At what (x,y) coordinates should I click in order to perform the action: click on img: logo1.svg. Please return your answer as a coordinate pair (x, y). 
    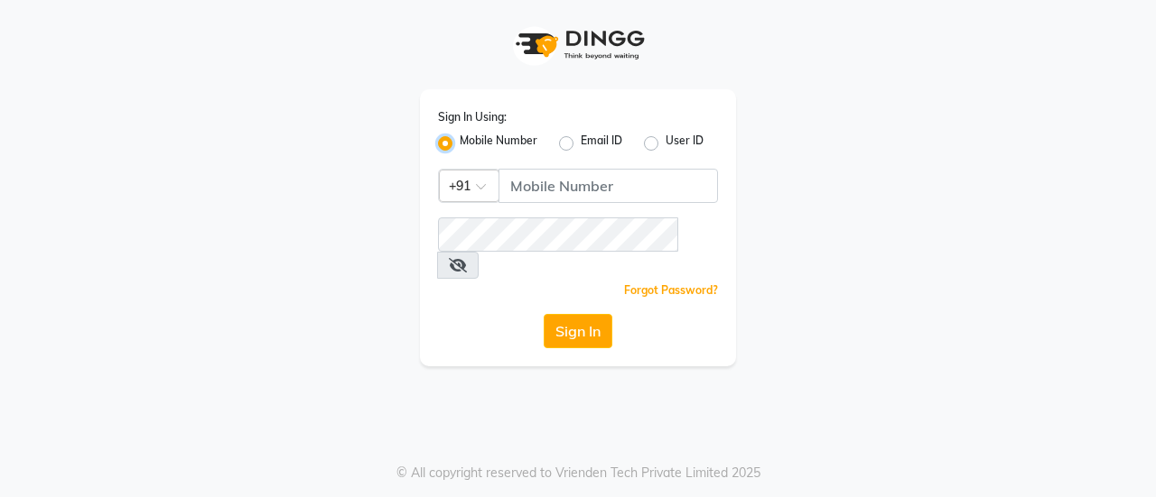
    Looking at the image, I should click on (578, 44).